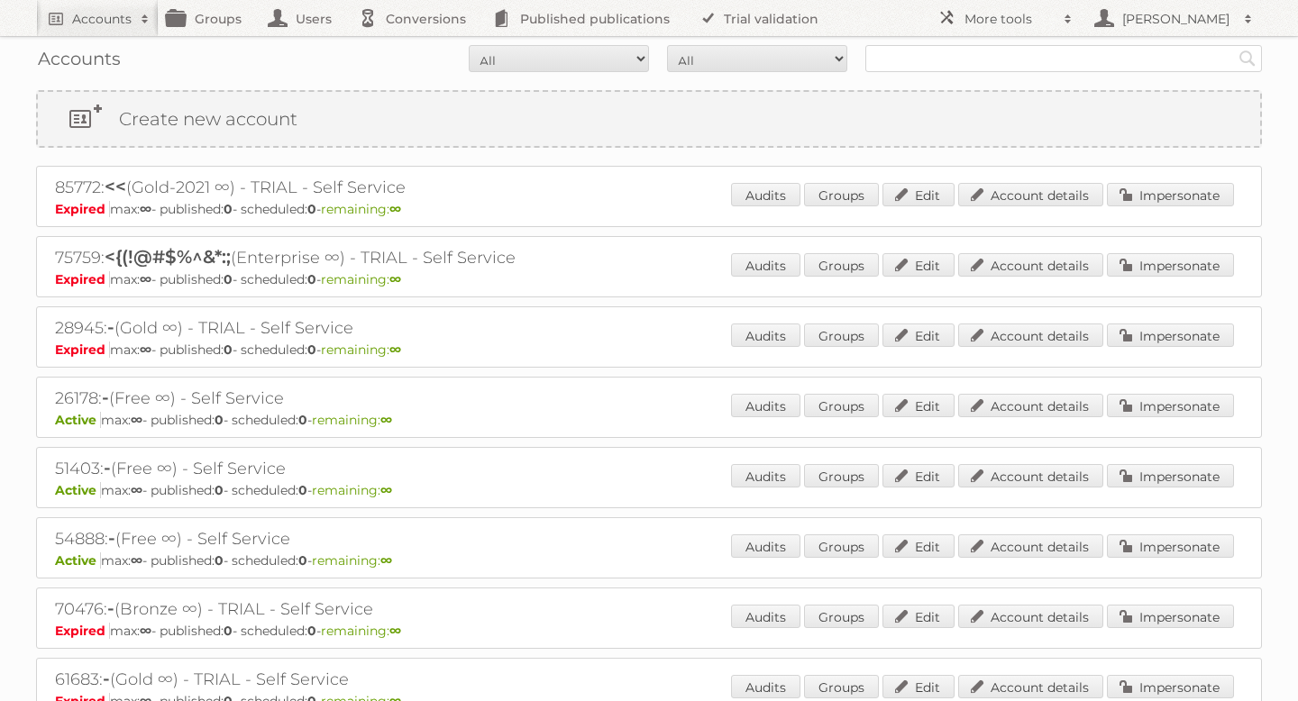 The height and width of the screenshot is (701, 1298). I want to click on h2: 51403: (Free ∞) - Self Service, so click(370, 469).